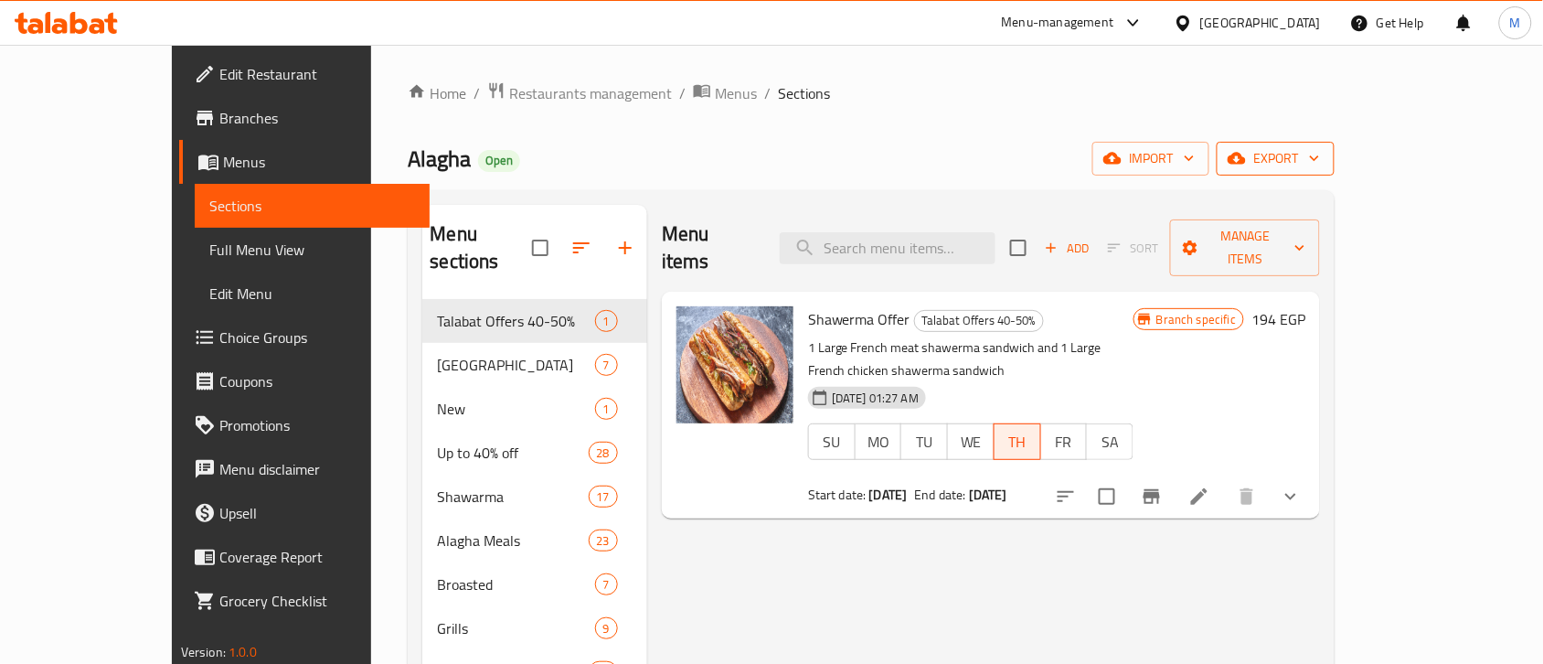 The height and width of the screenshot is (664, 1543). What do you see at coordinates (1199, 496) in the screenshot?
I see `a: Edit menu item` at bounding box center [1199, 496].